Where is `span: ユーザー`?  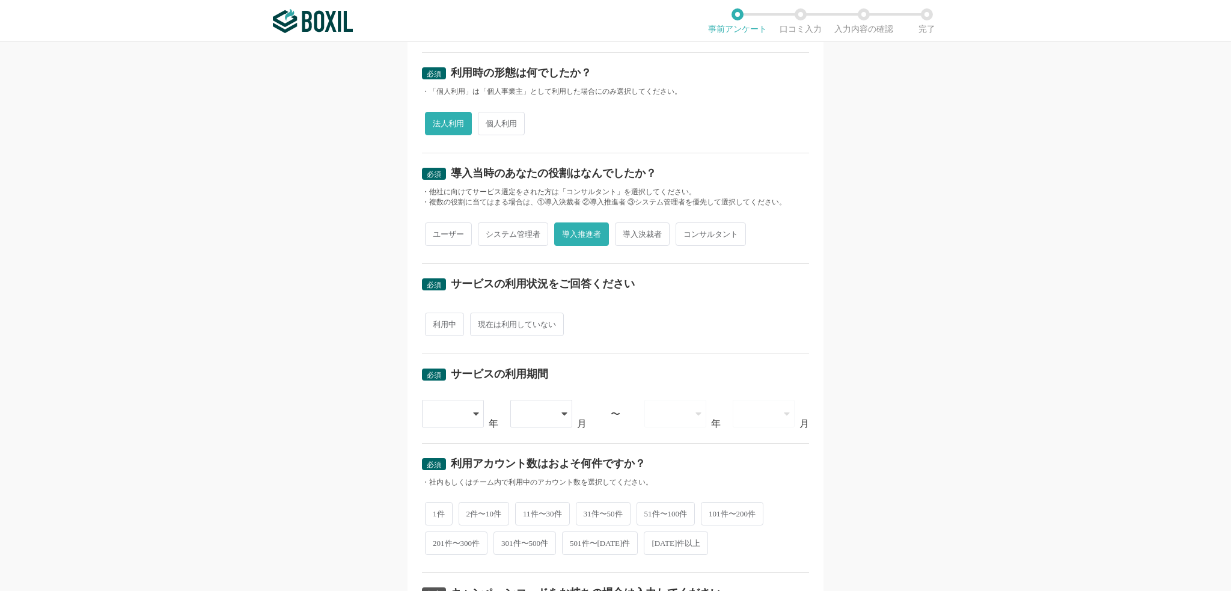
span: ユーザー is located at coordinates (449, 234).